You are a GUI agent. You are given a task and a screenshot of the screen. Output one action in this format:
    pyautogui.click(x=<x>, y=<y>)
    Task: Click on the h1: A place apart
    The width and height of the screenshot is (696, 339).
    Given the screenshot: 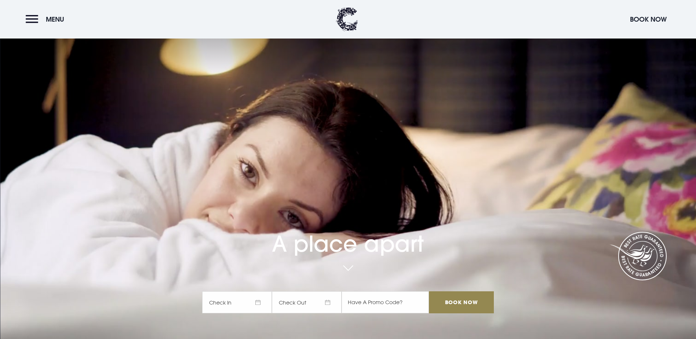 What is the action you would take?
    pyautogui.click(x=348, y=233)
    